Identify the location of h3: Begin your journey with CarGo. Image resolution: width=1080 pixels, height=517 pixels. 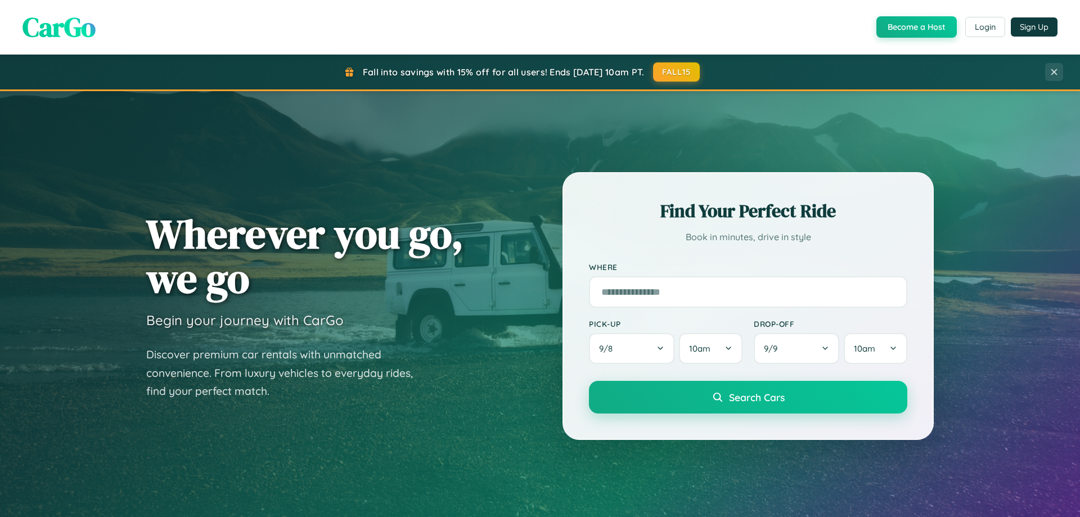
(245, 320).